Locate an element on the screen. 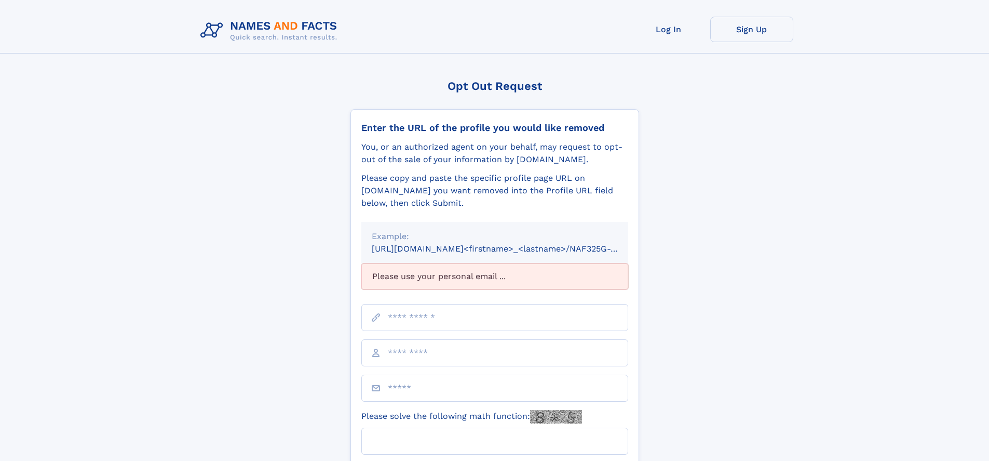  div: Example: is located at coordinates (495, 236).